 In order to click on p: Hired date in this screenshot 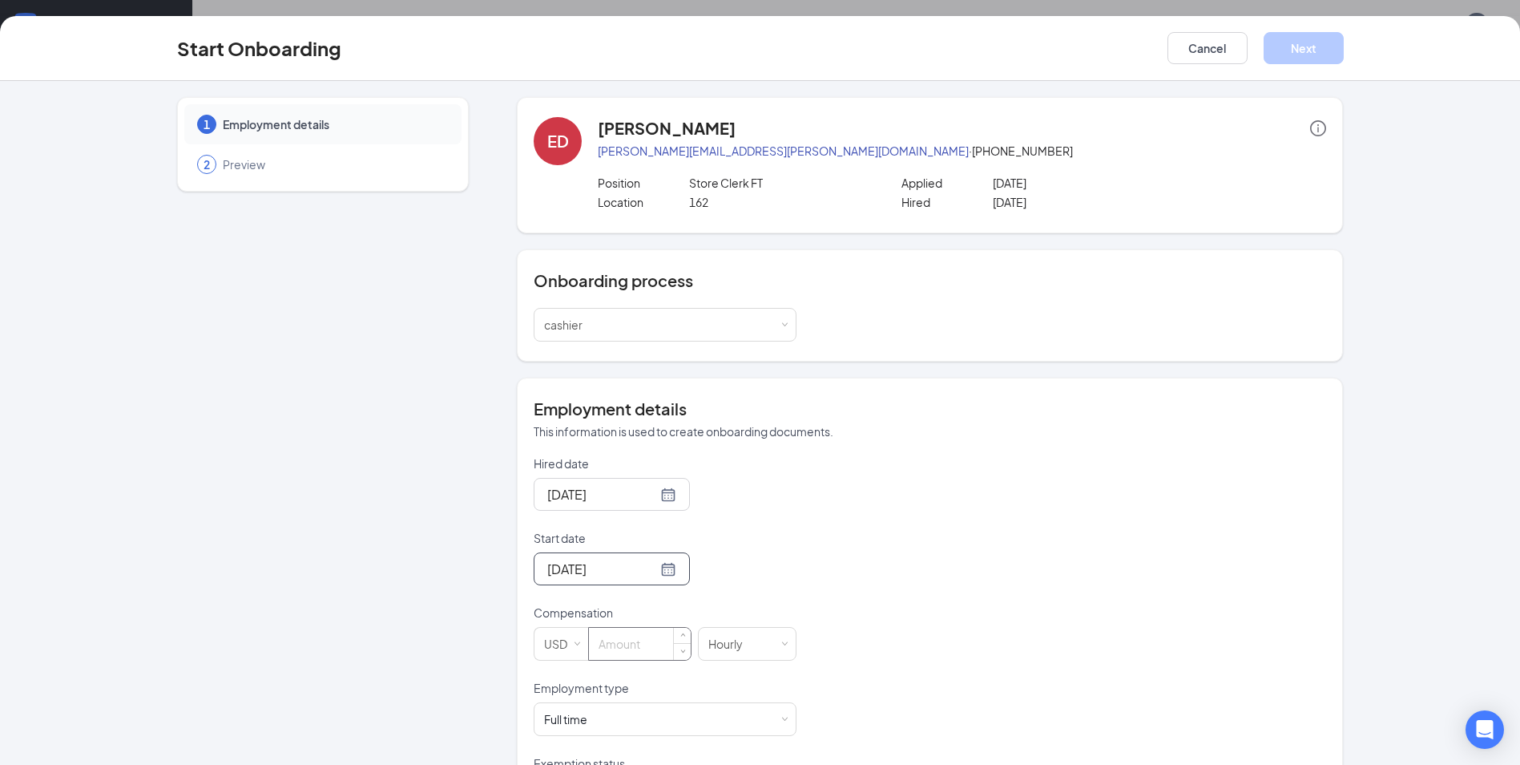, I will do `click(665, 463)`.